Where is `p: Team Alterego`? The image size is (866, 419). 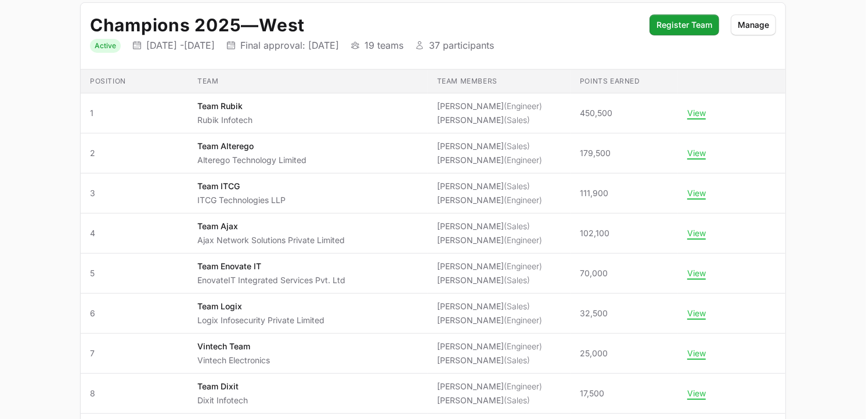
p: Team Alterego is located at coordinates (252, 146).